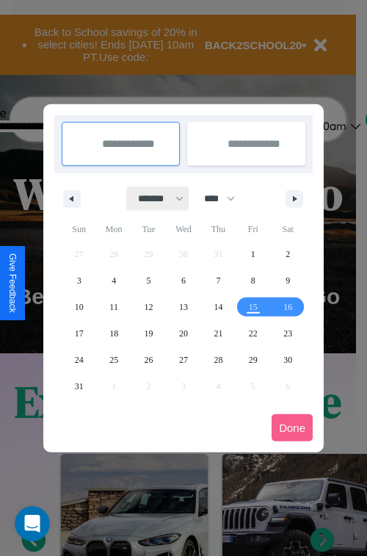  I want to click on button: 24, so click(79, 360).